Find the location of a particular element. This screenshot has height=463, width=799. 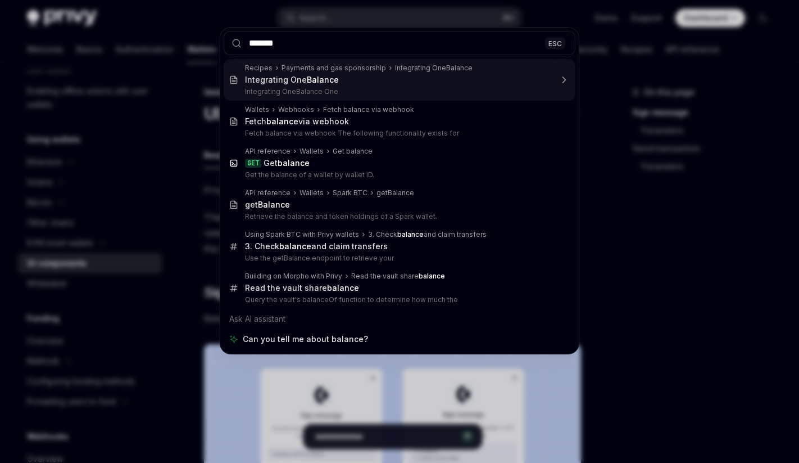

span: Can you tell me about balance? is located at coordinates (305, 339).